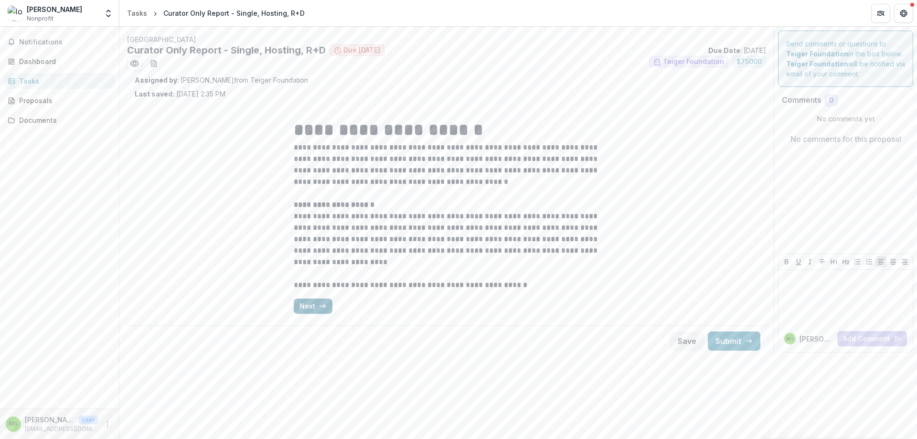  What do you see at coordinates (313, 306) in the screenshot?
I see `button: Next` at bounding box center [313, 306].